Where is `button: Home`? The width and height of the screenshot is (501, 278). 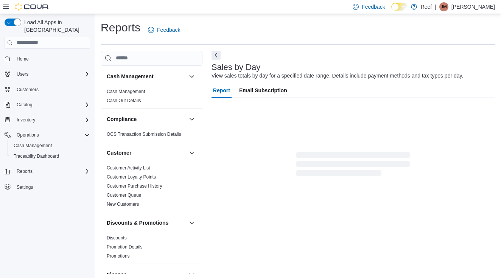 button: Home is located at coordinates (47, 59).